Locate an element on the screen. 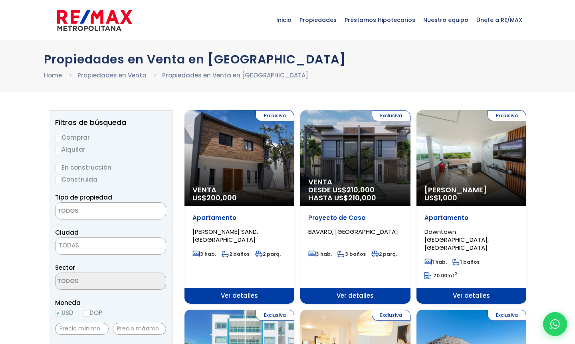  span: Únete a RE/MAX is located at coordinates (500, 20).